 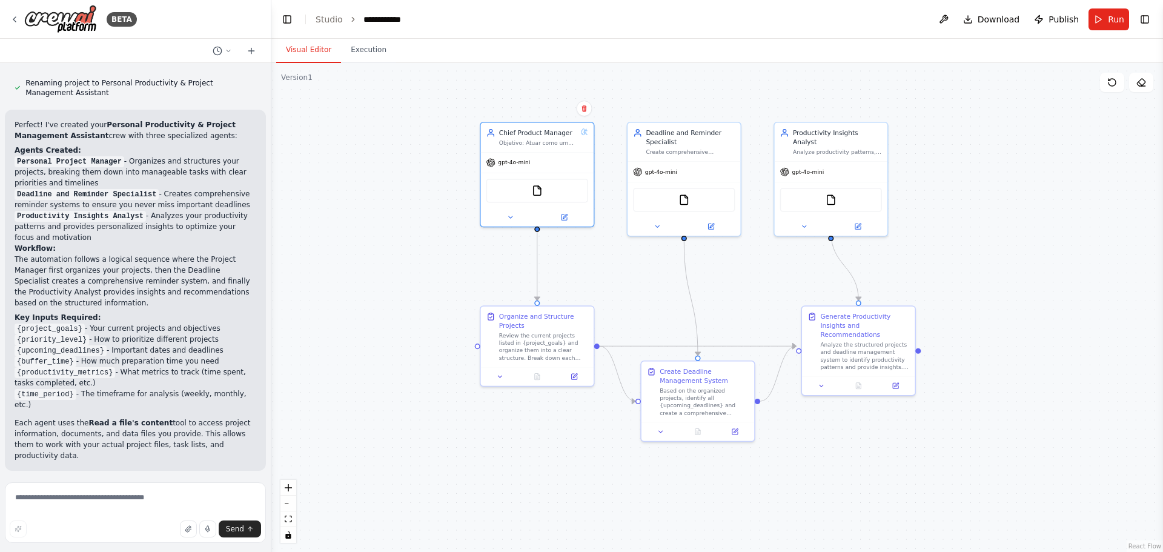 What do you see at coordinates (1108, 19) in the screenshot?
I see `button: Run` at bounding box center [1108, 19].